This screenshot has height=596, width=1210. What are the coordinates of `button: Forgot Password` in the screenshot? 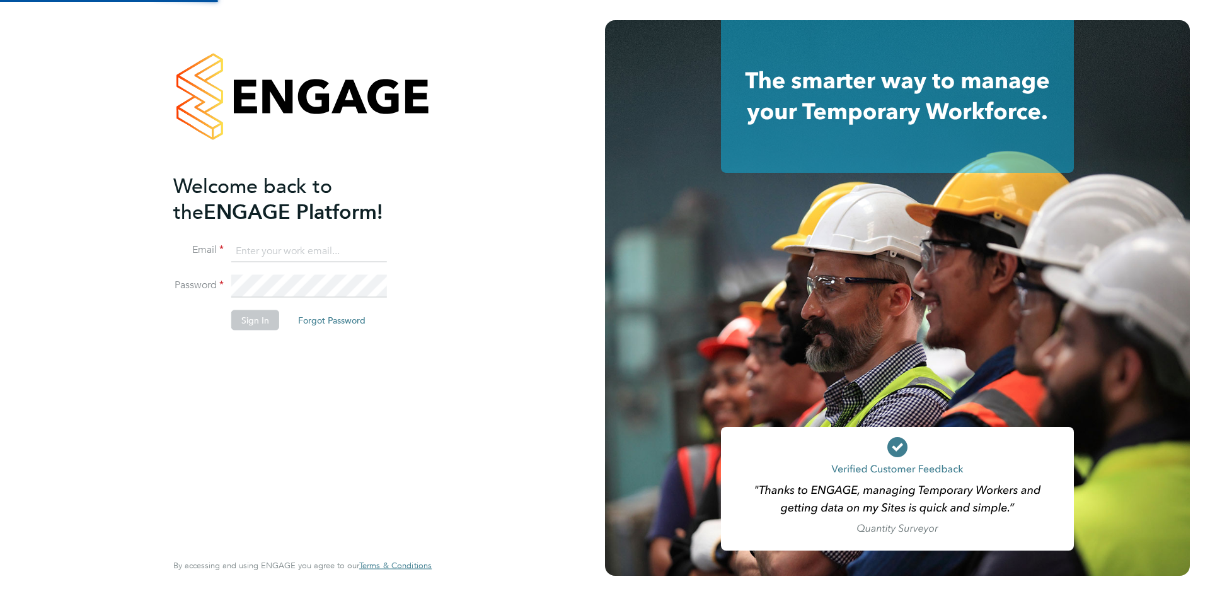 It's located at (332, 320).